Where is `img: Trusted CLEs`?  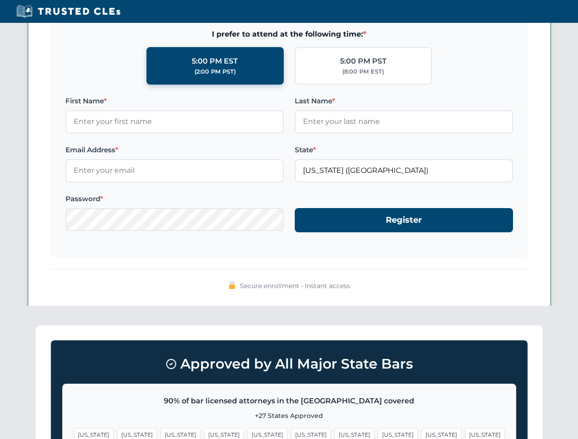
img: Trusted CLEs is located at coordinates (68, 11).